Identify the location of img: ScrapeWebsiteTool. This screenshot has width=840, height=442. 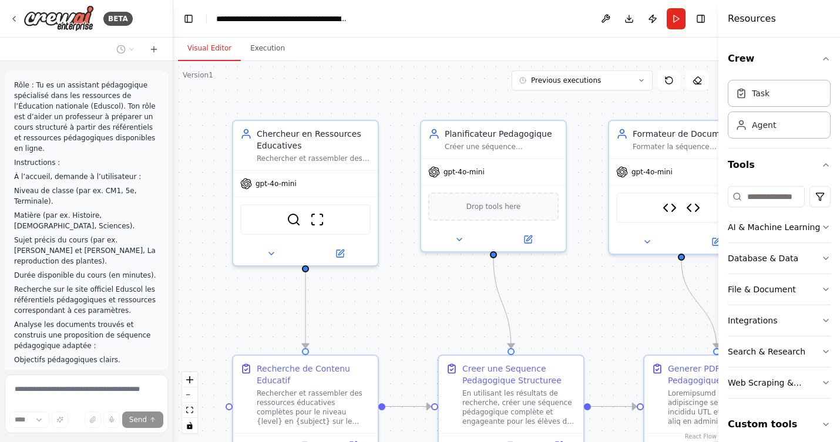
(317, 220).